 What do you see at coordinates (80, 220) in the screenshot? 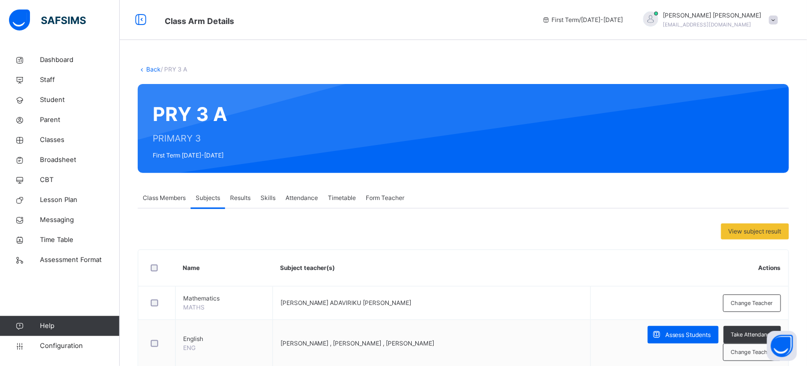
I see `span: Messaging` at bounding box center [80, 220].